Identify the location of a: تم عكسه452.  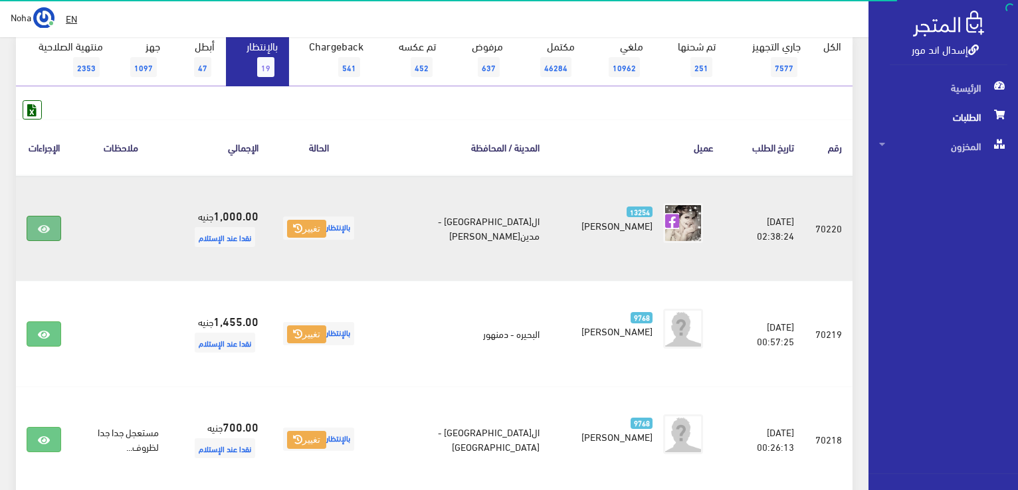
(411, 59).